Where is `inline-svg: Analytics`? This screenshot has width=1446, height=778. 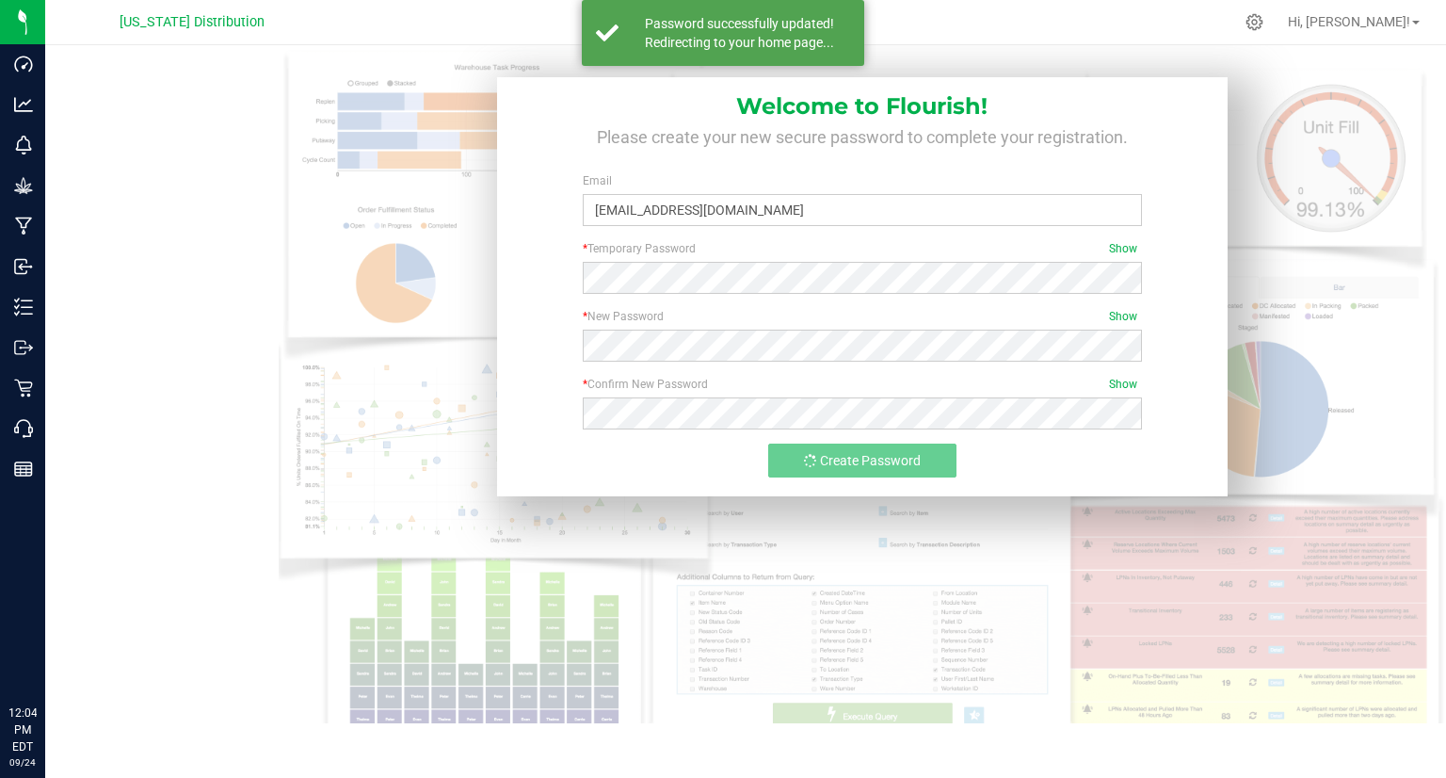
inline-svg: Analytics is located at coordinates (24, 105).